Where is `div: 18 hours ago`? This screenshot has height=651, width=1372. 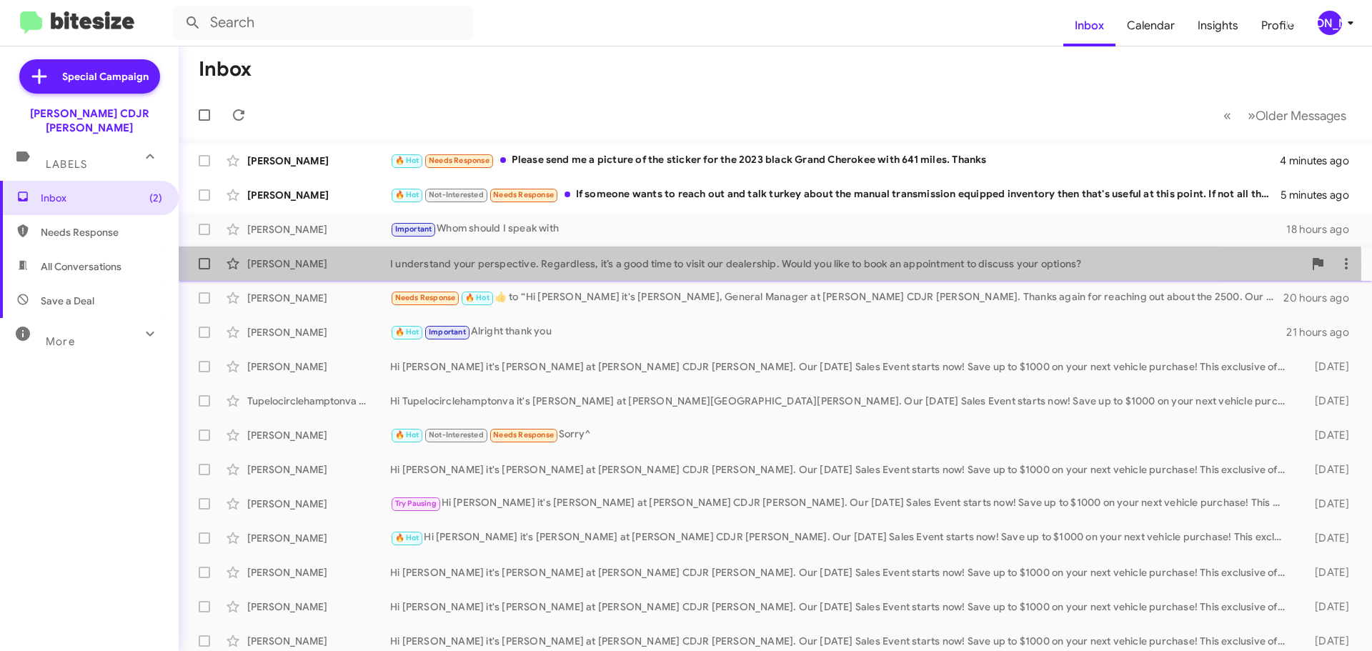
div: 18 hours ago is located at coordinates (1323, 229).